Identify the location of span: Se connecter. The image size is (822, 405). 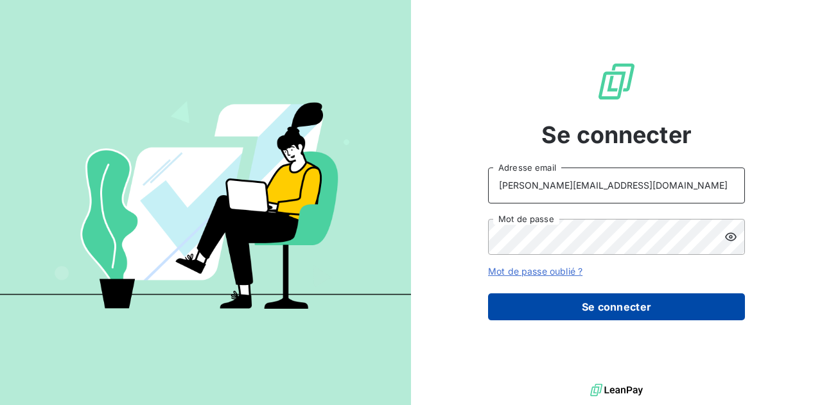
(617, 135).